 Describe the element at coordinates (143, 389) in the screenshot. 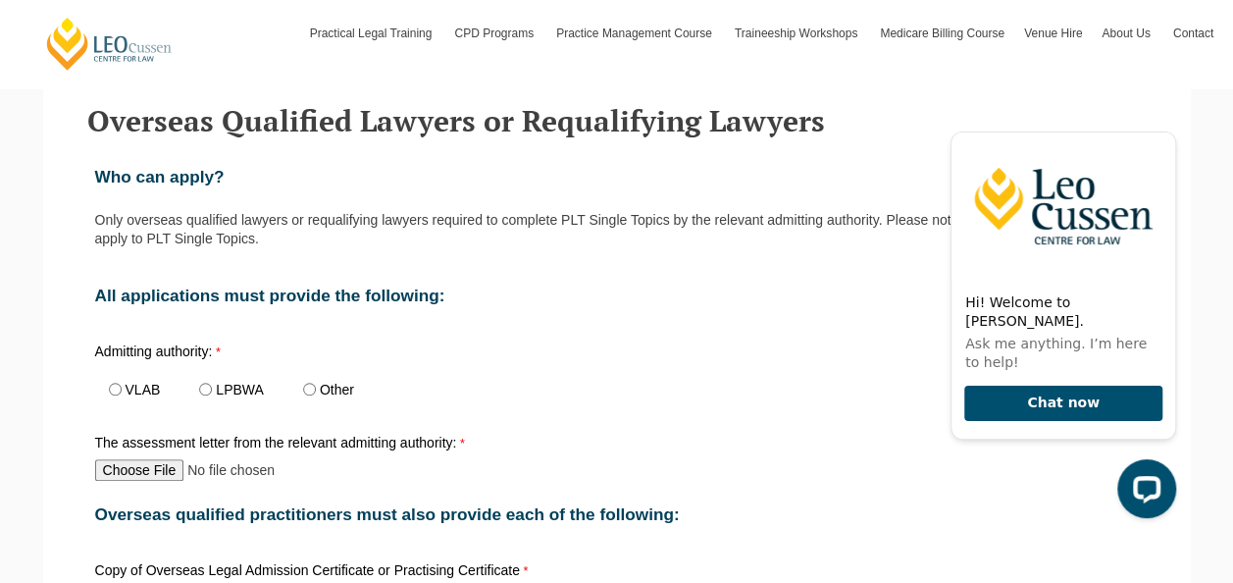

I see `label: VLAB` at that location.